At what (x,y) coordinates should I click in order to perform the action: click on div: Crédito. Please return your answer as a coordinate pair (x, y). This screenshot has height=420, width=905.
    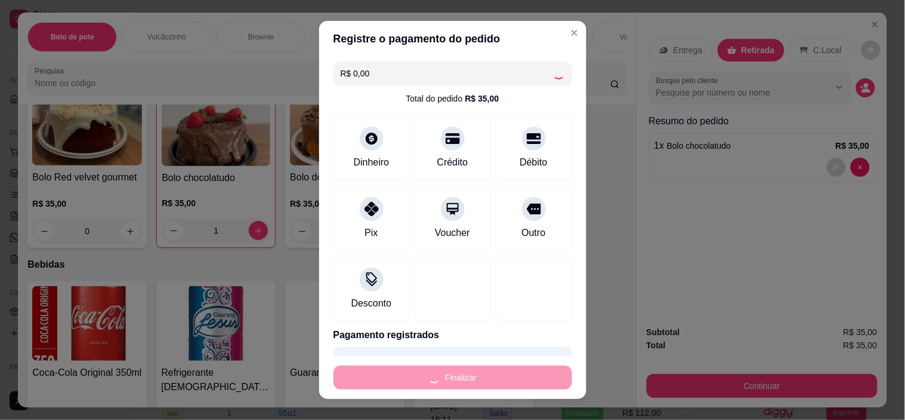
    Looking at the image, I should click on (453, 162).